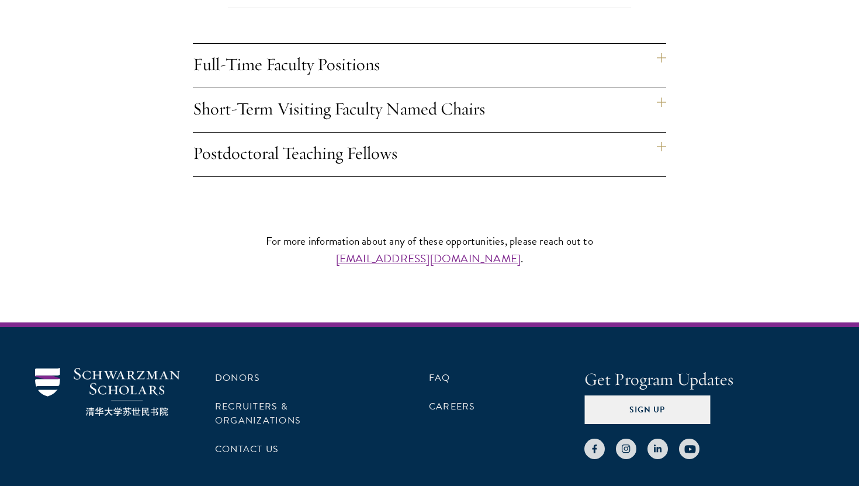 Image resolution: width=859 pixels, height=486 pixels. What do you see at coordinates (237, 378) in the screenshot?
I see `a: Donors` at bounding box center [237, 378].